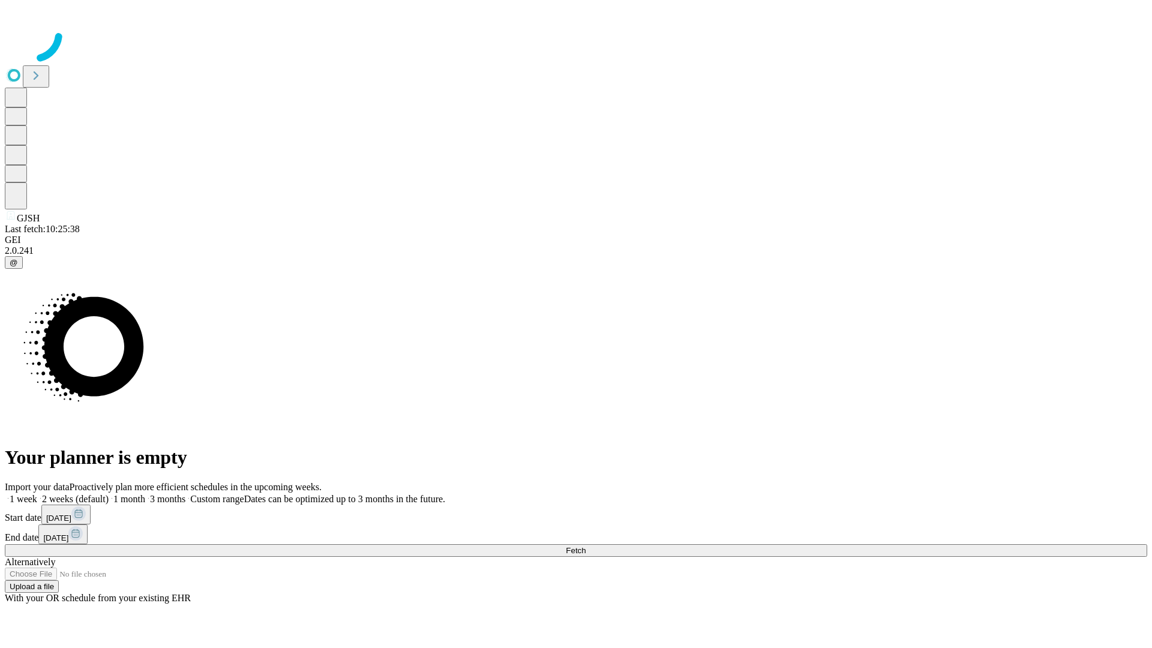 Image resolution: width=1152 pixels, height=648 pixels. What do you see at coordinates (576, 251) in the screenshot?
I see `div: 2.0.241` at bounding box center [576, 251].